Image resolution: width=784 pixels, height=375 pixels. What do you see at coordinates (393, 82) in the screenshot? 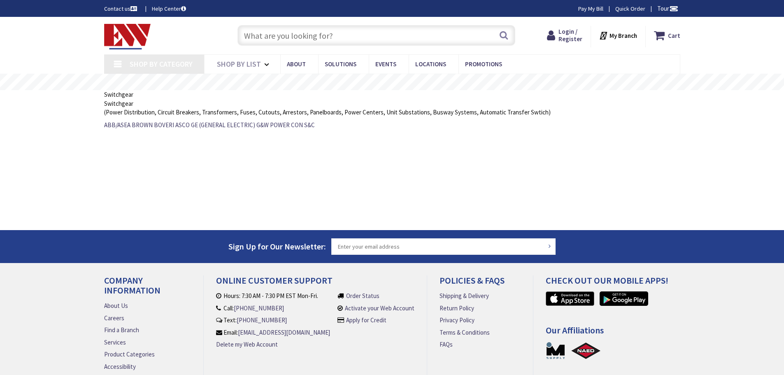
I see `rs-layer: Free Same Day Pickup at 19 Locations` at bounding box center [393, 82].